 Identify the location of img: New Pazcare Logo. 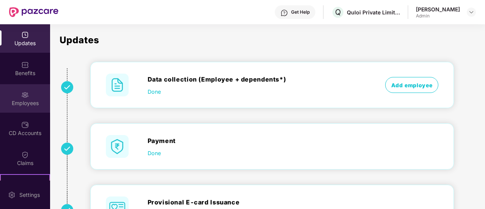
(34, 12).